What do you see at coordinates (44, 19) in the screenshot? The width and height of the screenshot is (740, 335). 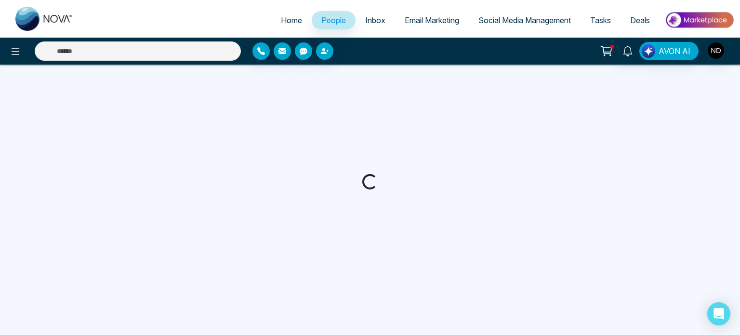 I see `img: Nova CRM Logo` at bounding box center [44, 19].